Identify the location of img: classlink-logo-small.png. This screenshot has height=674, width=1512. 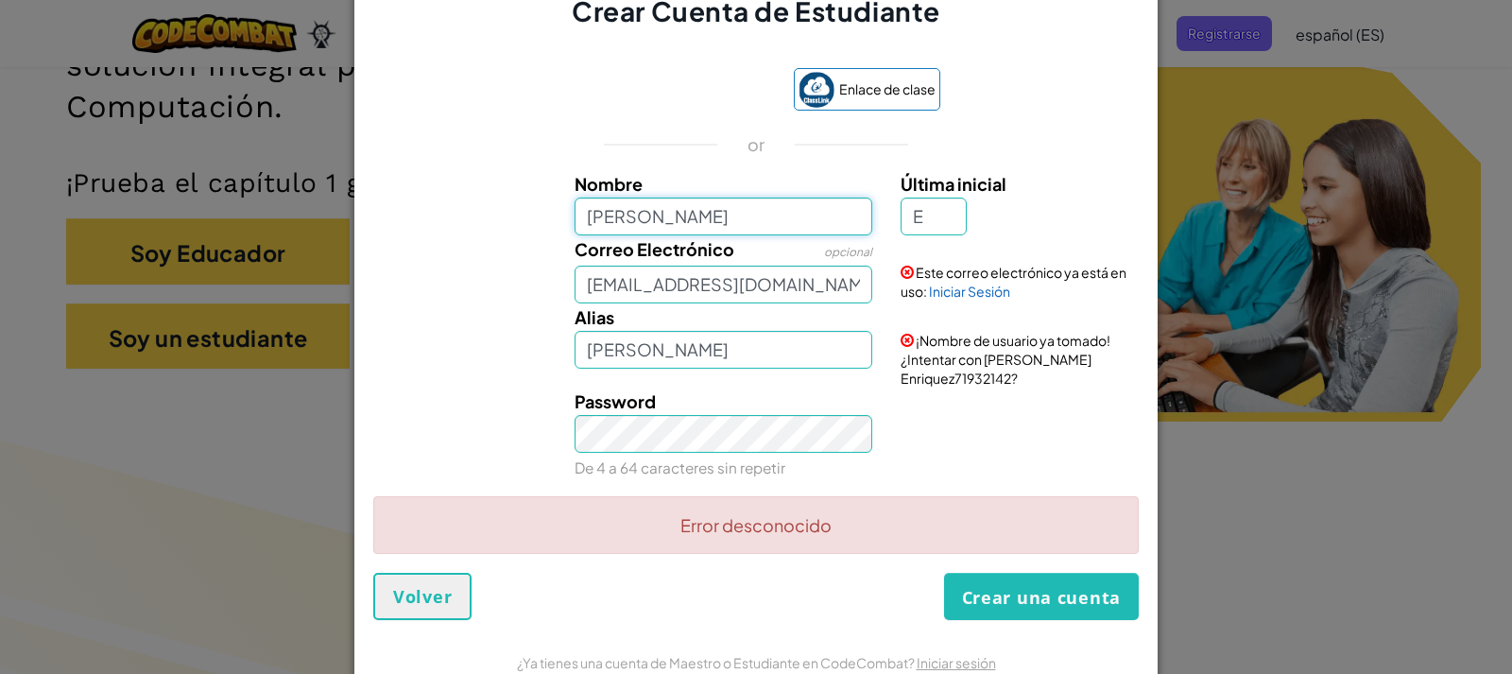
(817, 90).